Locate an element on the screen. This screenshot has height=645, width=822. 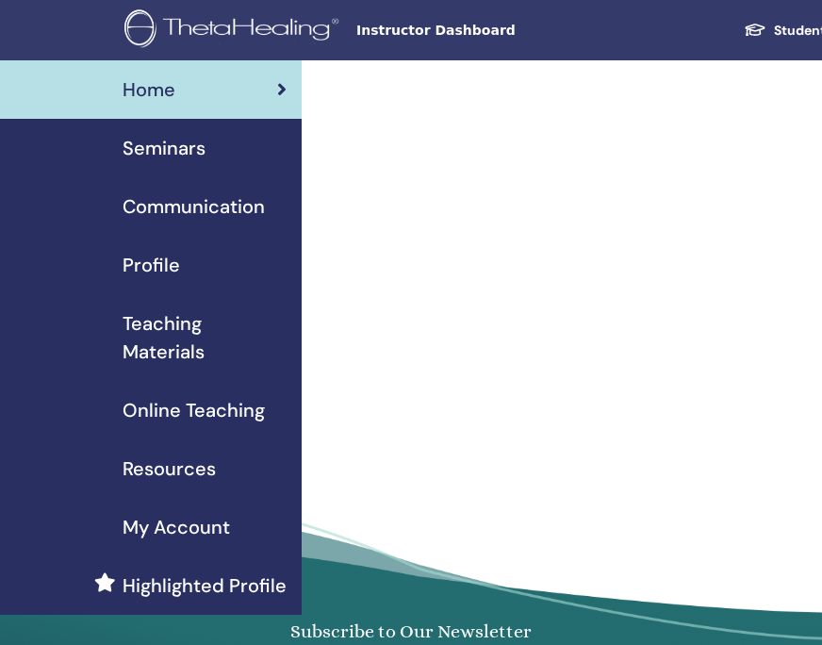
span: Communication is located at coordinates (193, 207).